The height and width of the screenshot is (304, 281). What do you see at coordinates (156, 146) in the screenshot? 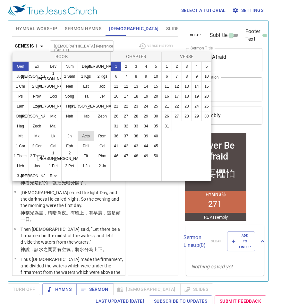
I see `button: 45` at bounding box center [156, 146].